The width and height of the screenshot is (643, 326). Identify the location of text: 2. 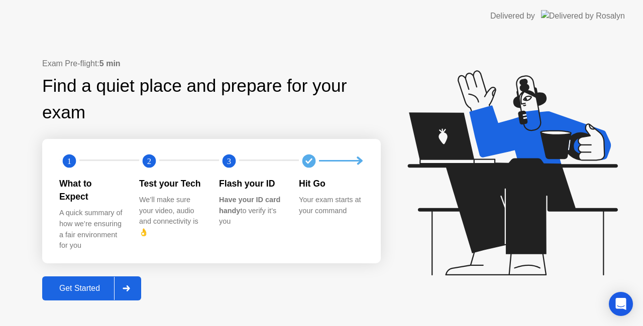
(149, 161).